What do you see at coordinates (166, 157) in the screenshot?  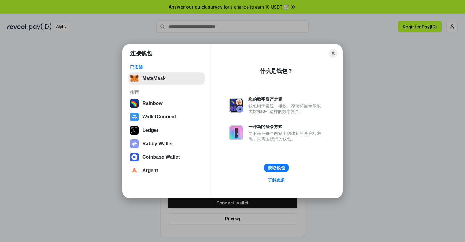 I see `button: Coinbase Wallet` at bounding box center [166, 157].